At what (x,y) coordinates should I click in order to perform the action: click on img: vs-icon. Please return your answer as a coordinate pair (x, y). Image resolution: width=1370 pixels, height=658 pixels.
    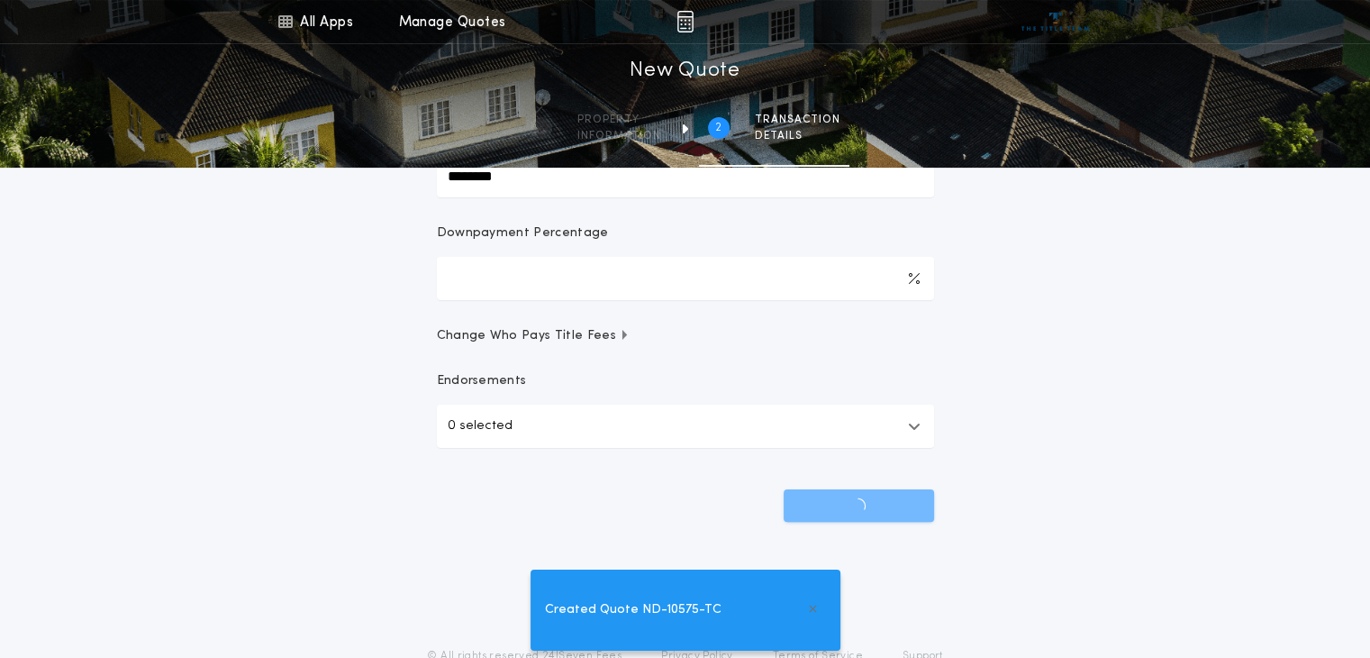
    Looking at the image, I should click on (1055, 22).